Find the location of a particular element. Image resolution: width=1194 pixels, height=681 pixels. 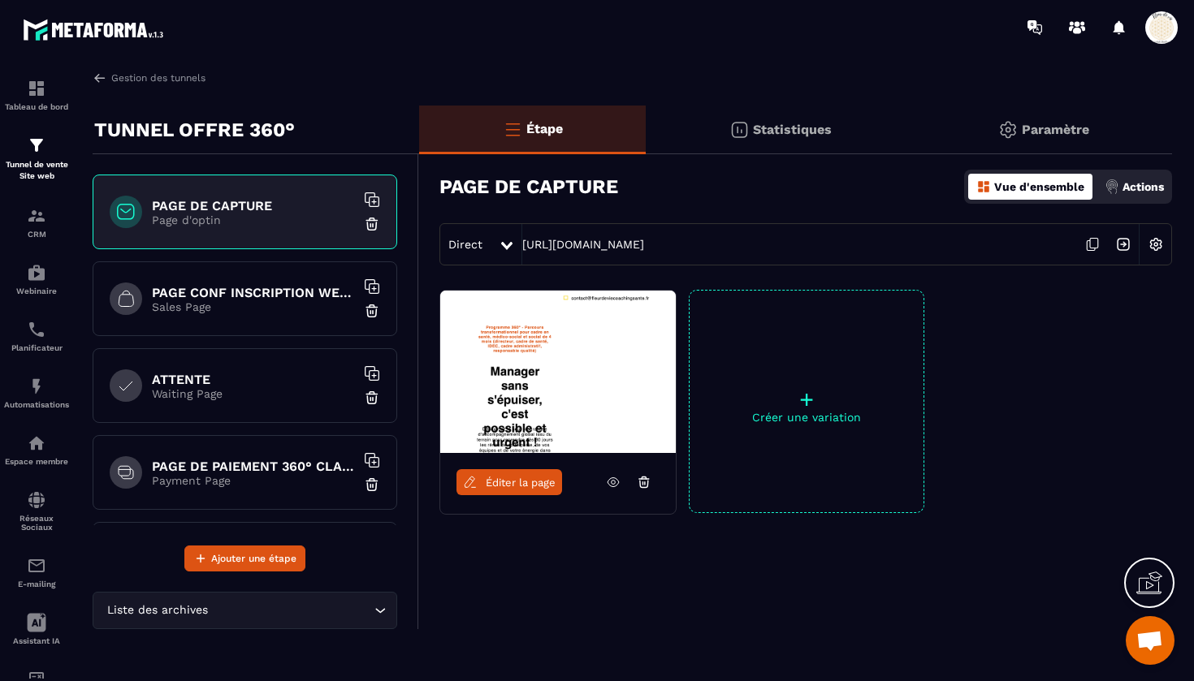

p: Statistiques is located at coordinates (792, 129).